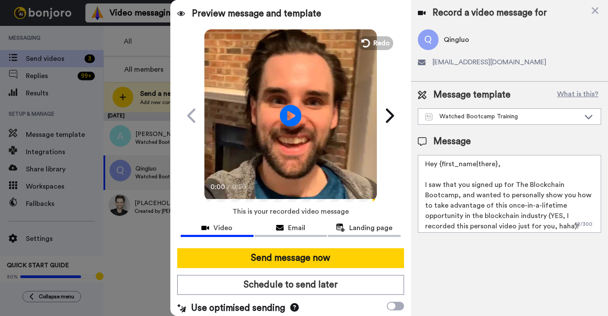 The width and height of the screenshot is (608, 316). What do you see at coordinates (297, 228) in the screenshot?
I see `span: Email` at bounding box center [297, 228].